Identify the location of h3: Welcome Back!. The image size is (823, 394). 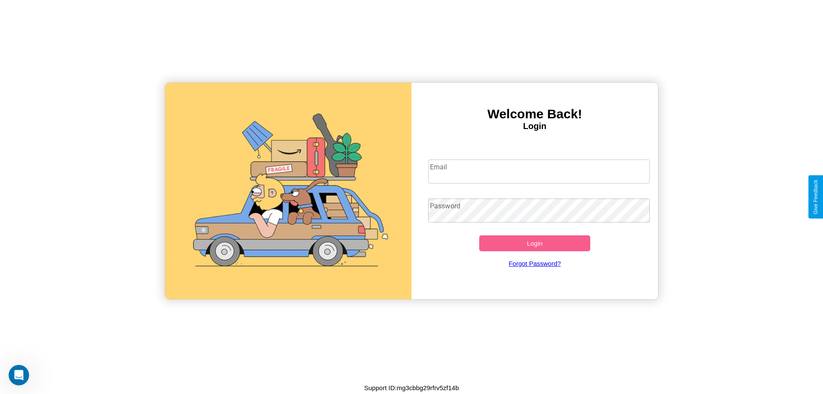
(535, 114).